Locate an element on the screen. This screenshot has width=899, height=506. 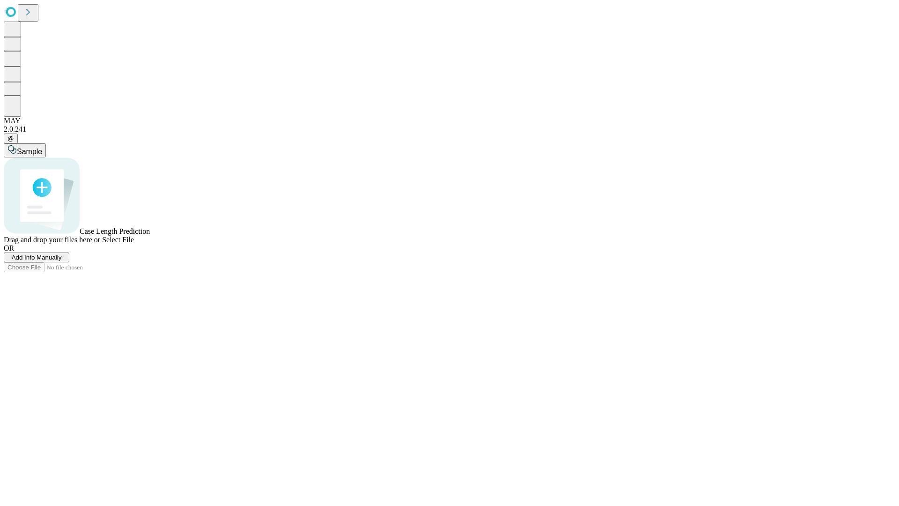
button: Add Info Manually is located at coordinates (37, 257).